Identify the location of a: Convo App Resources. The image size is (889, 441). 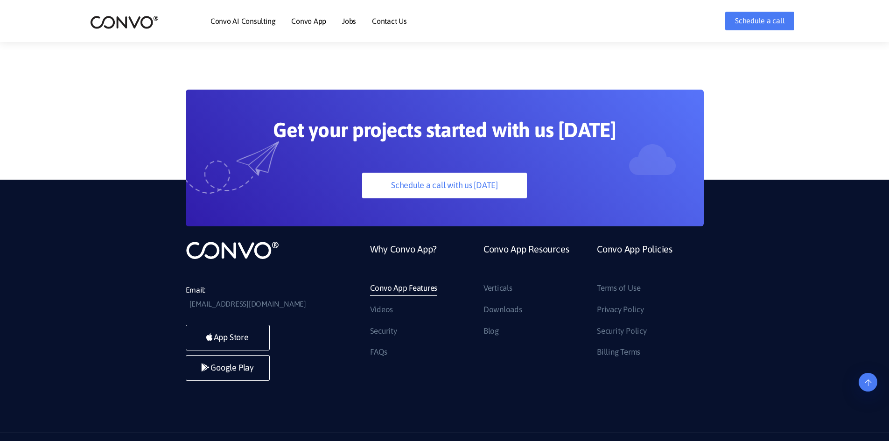
(526, 260).